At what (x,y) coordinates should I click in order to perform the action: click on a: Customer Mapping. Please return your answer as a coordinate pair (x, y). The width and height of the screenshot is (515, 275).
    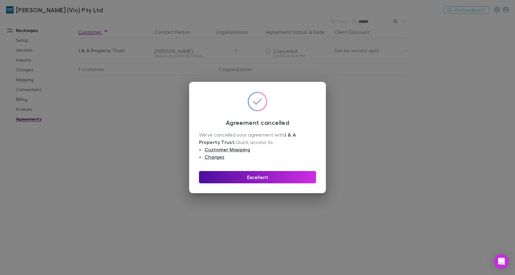
    Looking at the image, I should click on (227, 150).